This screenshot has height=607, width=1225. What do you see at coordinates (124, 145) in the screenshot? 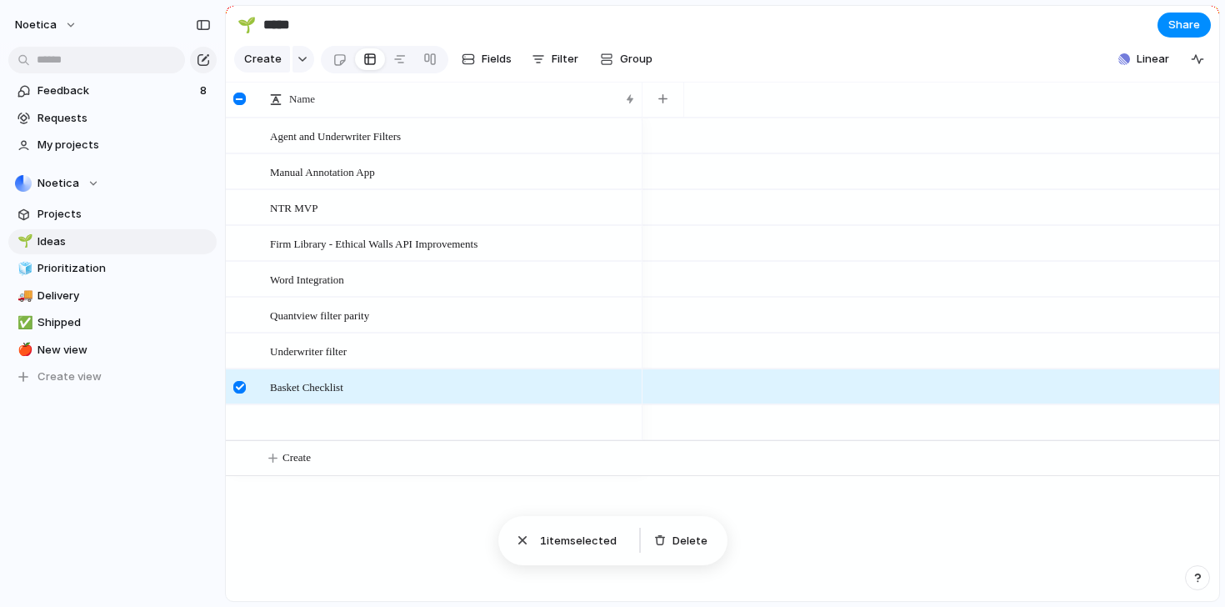
I see `span: My projects` at bounding box center [124, 145].